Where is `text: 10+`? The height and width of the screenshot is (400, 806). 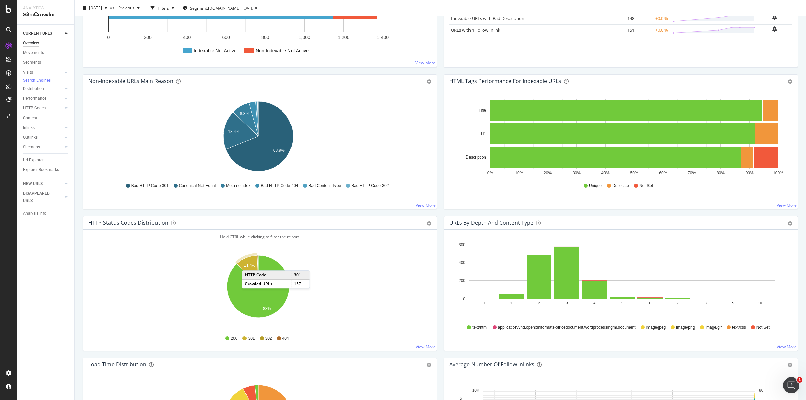
text: 10+ is located at coordinates (761, 303).